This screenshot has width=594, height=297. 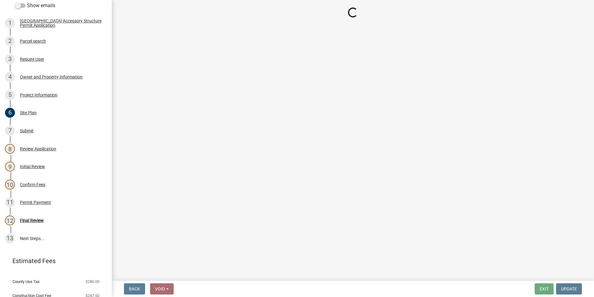 I want to click on label: Show emails, so click(x=35, y=6).